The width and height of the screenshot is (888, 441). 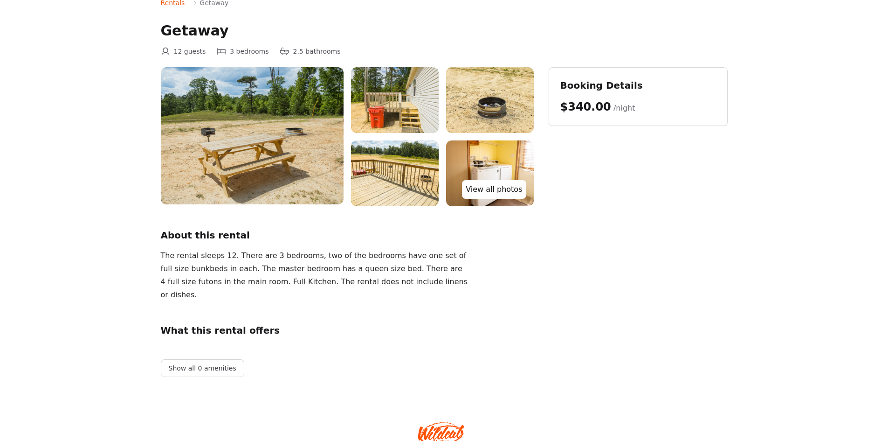 What do you see at coordinates (202, 368) in the screenshot?
I see `button: Show all 0 amenities` at bounding box center [202, 368].